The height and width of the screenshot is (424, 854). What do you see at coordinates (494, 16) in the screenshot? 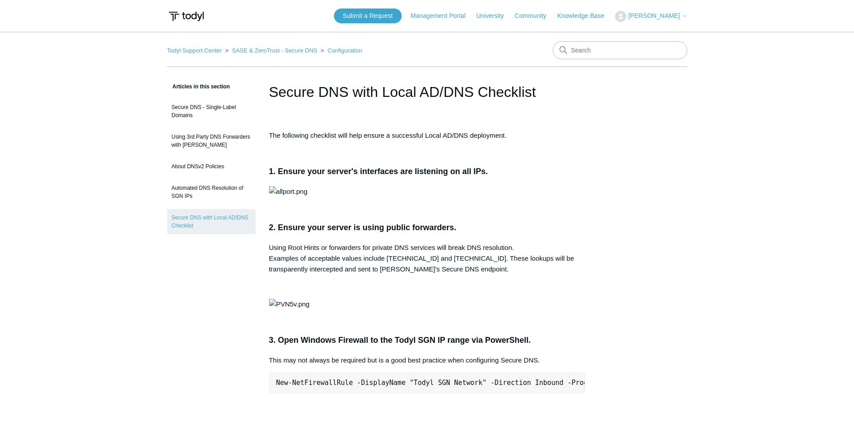
I see `a: University` at bounding box center [494, 16].